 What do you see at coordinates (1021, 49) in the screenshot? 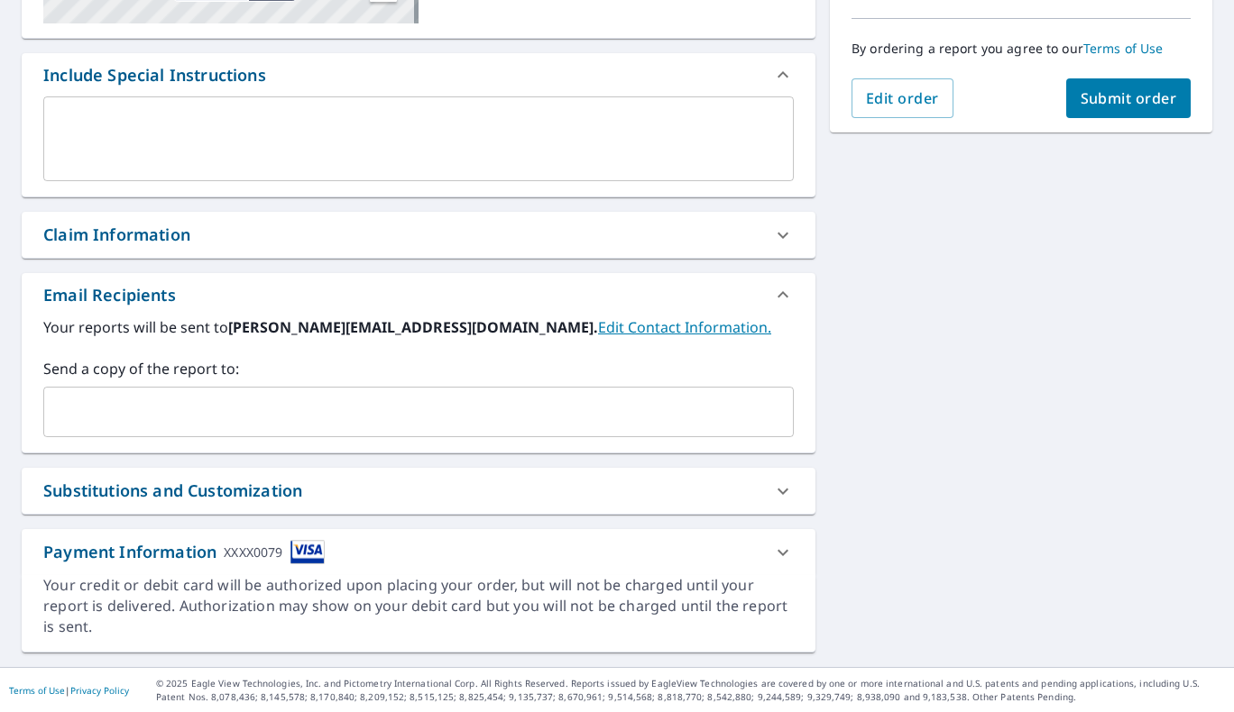
I see `p: By ordering a report you agree to our` at bounding box center [1021, 49].